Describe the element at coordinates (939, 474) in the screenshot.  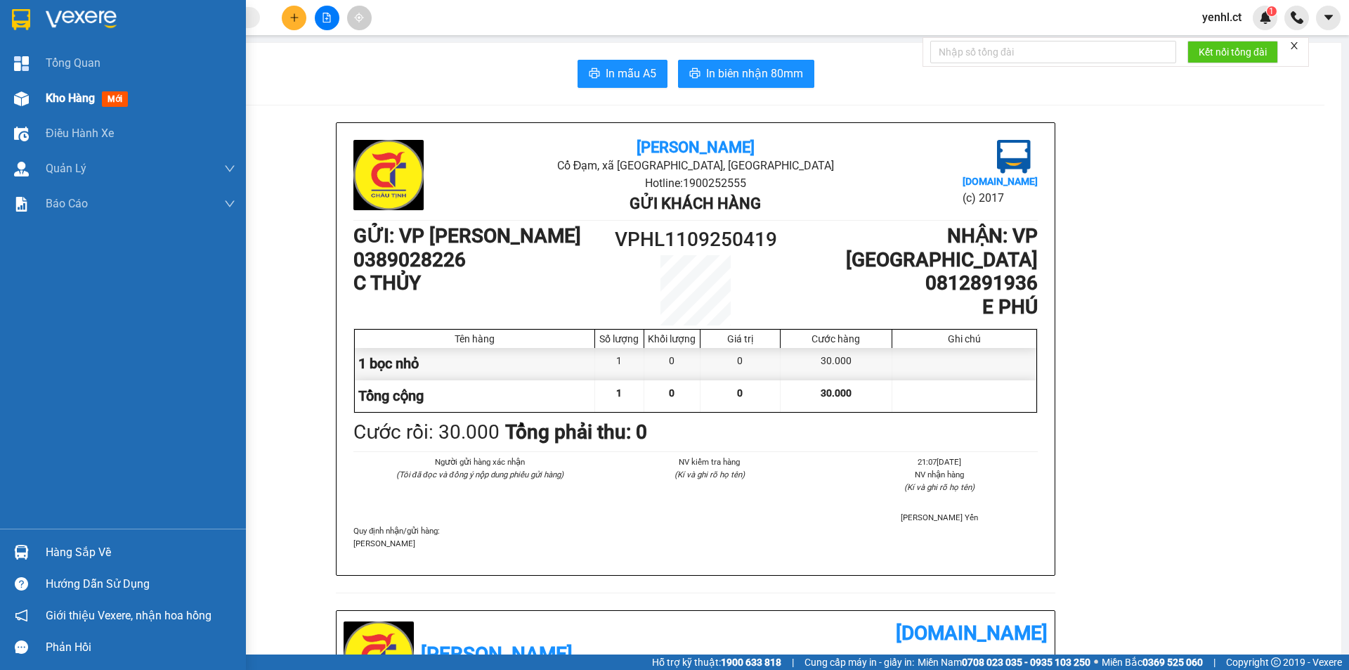
I see `li: NV nhận hàng` at that location.